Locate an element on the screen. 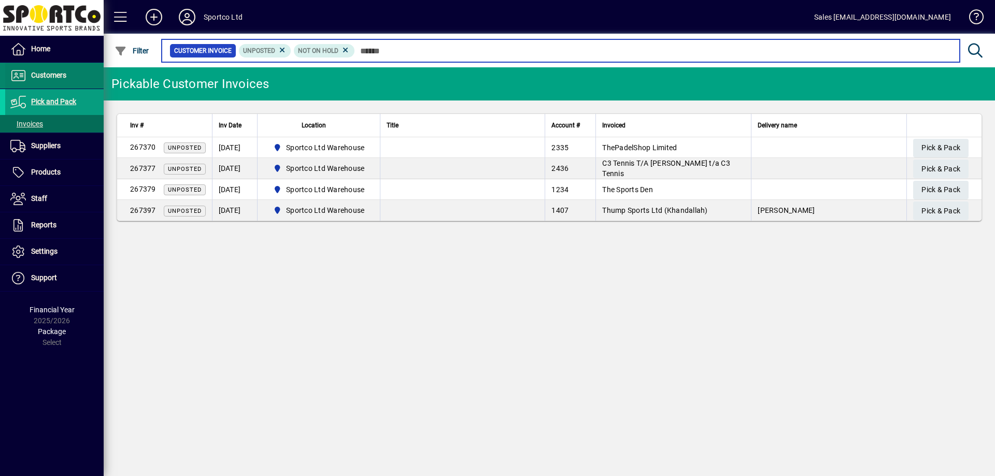  span: Invoices is located at coordinates (26, 124).